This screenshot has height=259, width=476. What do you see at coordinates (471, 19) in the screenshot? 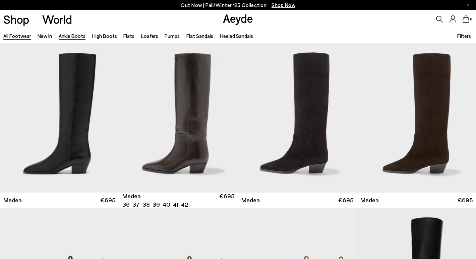
I see `span: 0` at bounding box center [471, 19].